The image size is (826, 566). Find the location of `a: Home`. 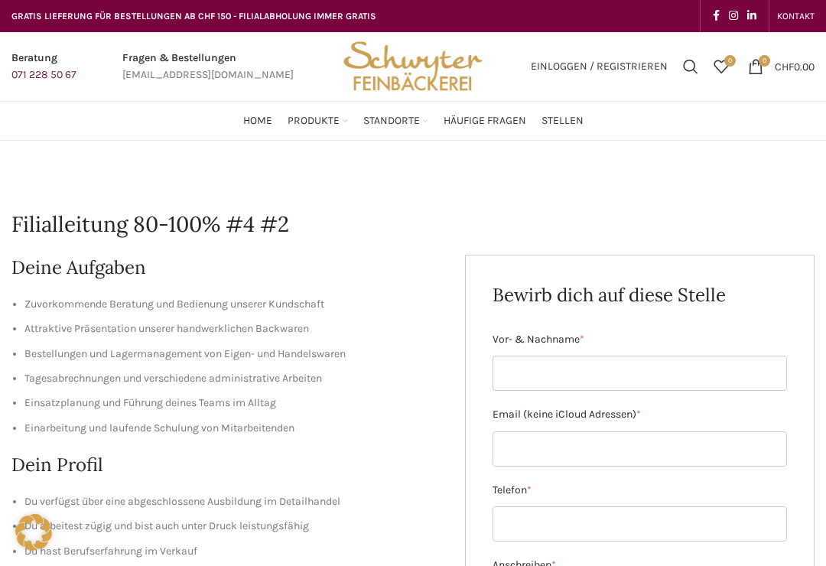

a: Home is located at coordinates (258, 121).